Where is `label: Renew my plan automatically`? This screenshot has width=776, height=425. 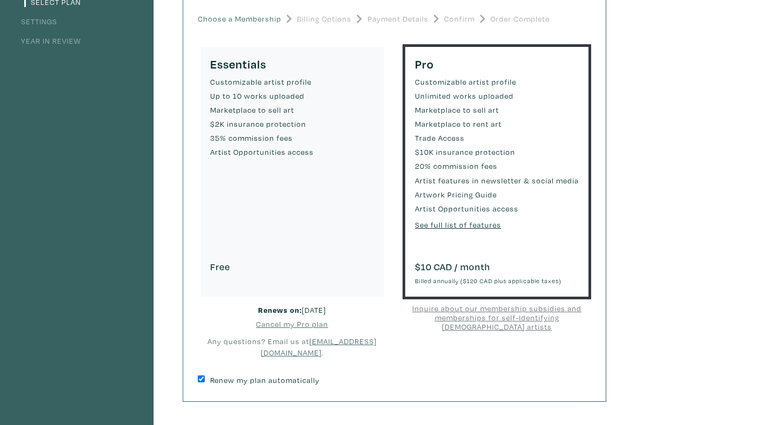 label: Renew my plan automatically is located at coordinates (265, 380).